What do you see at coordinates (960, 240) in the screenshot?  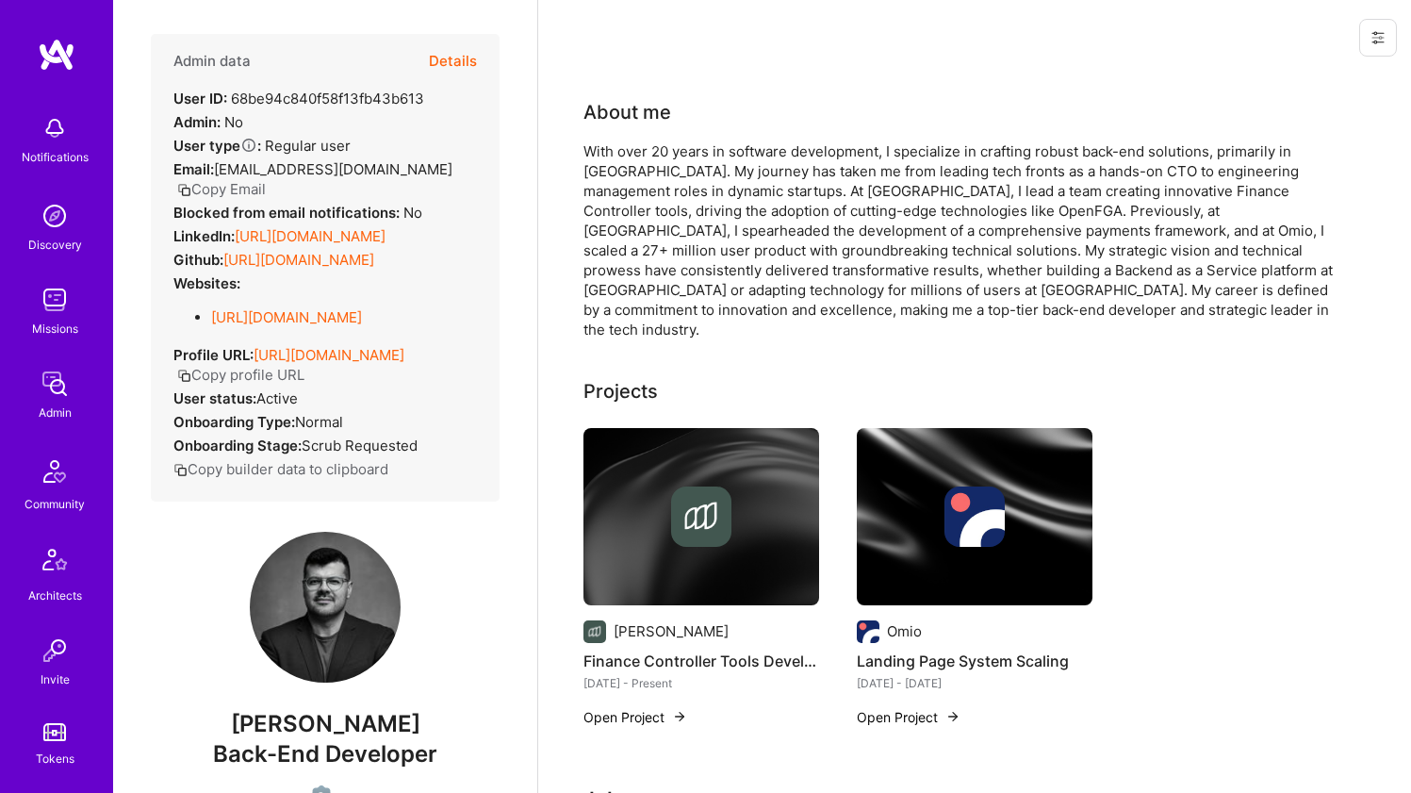 I see `div: With over 20 years in software development, I specialize in crafting robust back-end solutions, p...` at bounding box center [960, 240].